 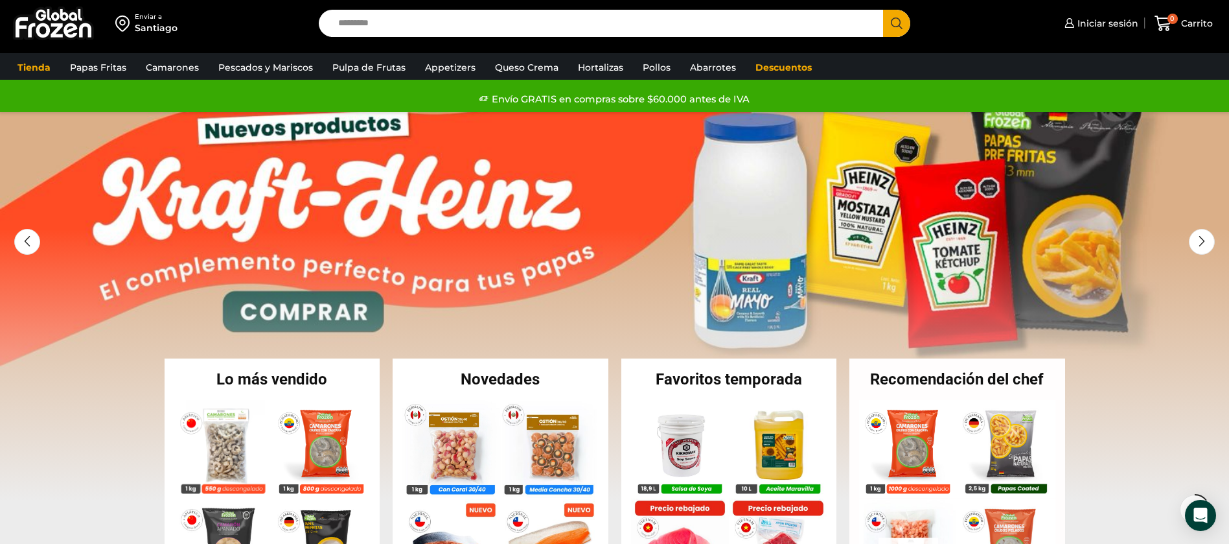 What do you see at coordinates (369, 67) in the screenshot?
I see `a: Pulpa de Frutas` at bounding box center [369, 67].